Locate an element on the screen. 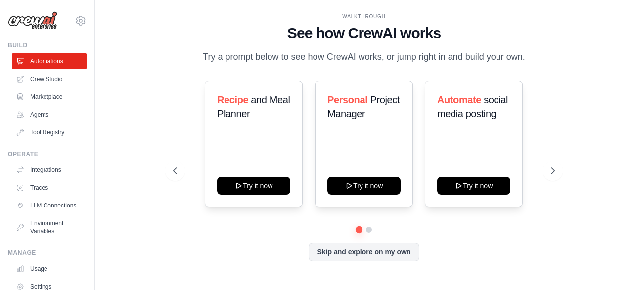 This screenshot has width=633, height=290. a: Marketplace is located at coordinates (49, 97).